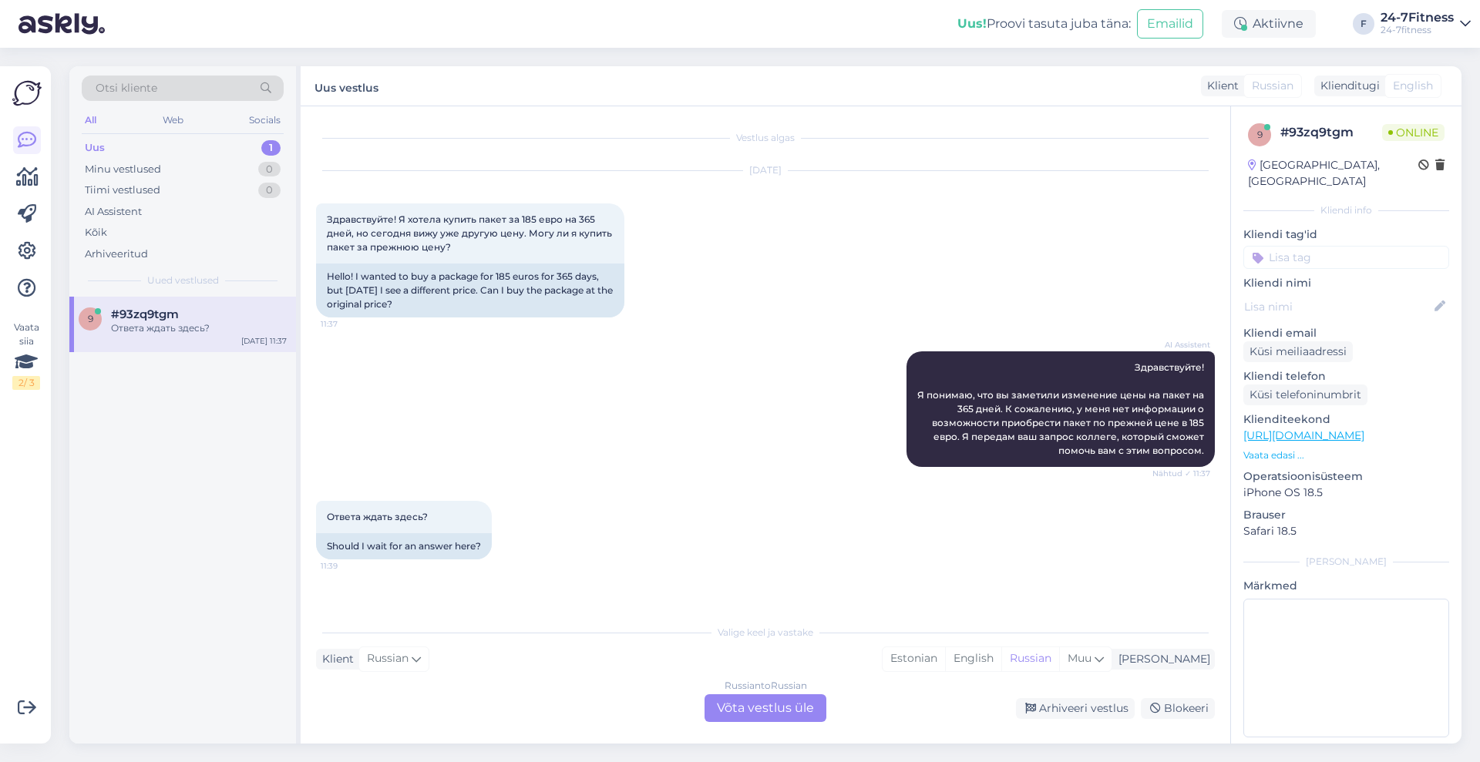 Image resolution: width=1480 pixels, height=762 pixels. I want to click on span: Uued vestlused, so click(183, 281).